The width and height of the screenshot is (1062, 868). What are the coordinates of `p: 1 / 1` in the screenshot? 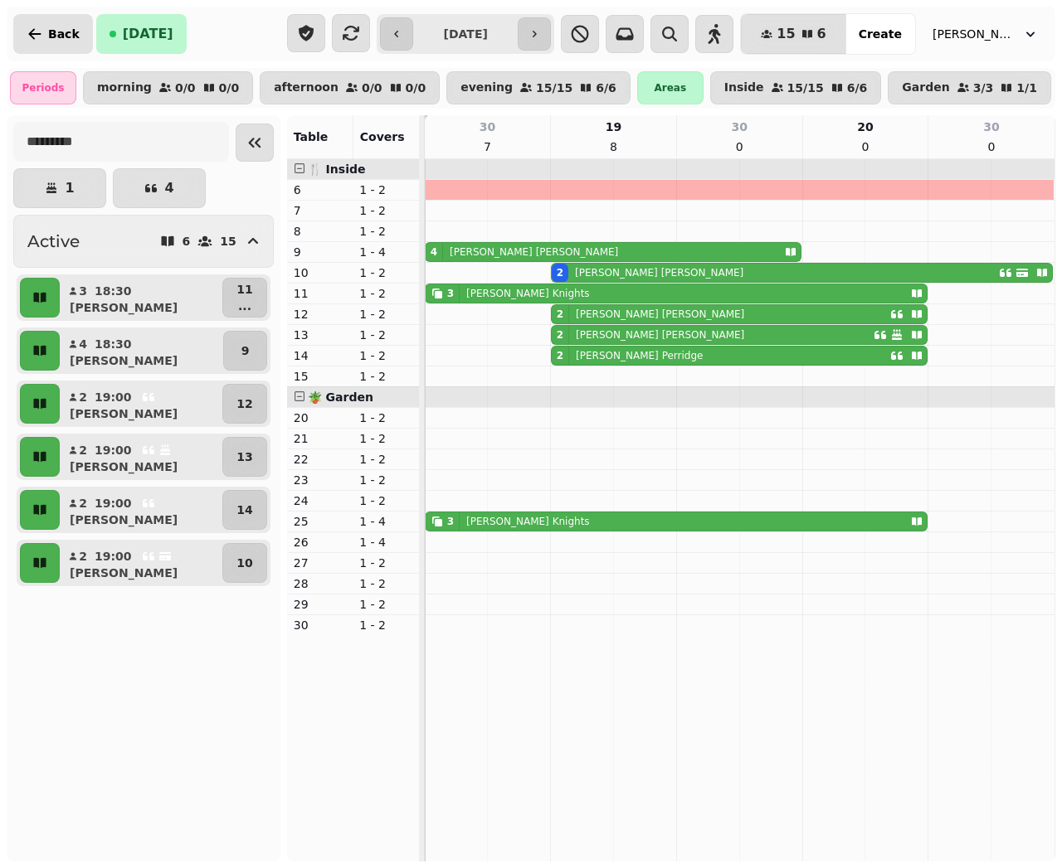 It's located at (1026, 88).